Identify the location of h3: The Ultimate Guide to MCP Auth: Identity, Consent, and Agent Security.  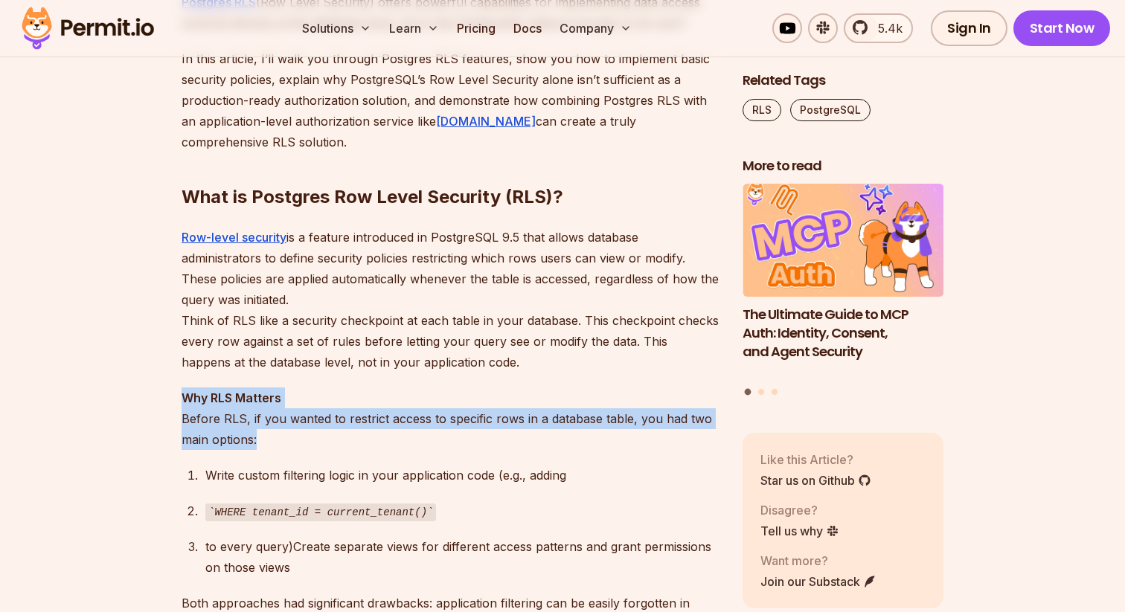
(843, 333).